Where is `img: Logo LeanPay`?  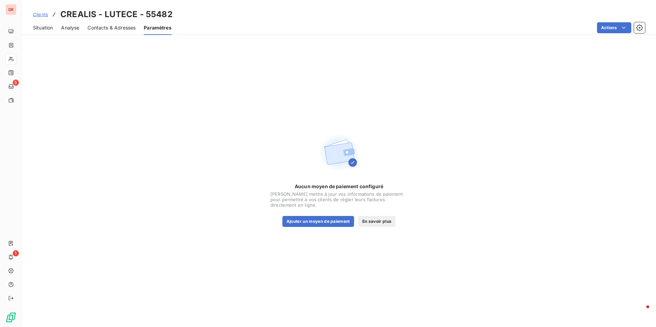 img: Logo LeanPay is located at coordinates (11, 318).